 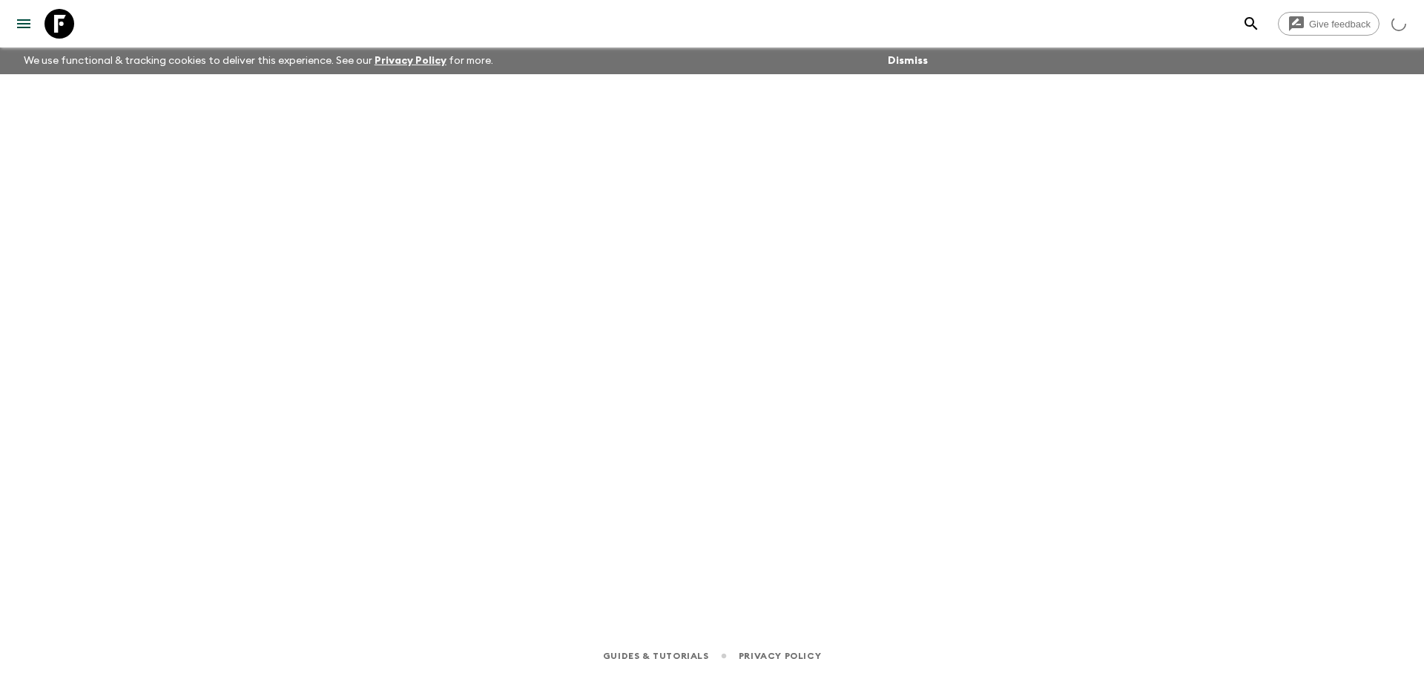 I want to click on button: Dismiss, so click(x=908, y=61).